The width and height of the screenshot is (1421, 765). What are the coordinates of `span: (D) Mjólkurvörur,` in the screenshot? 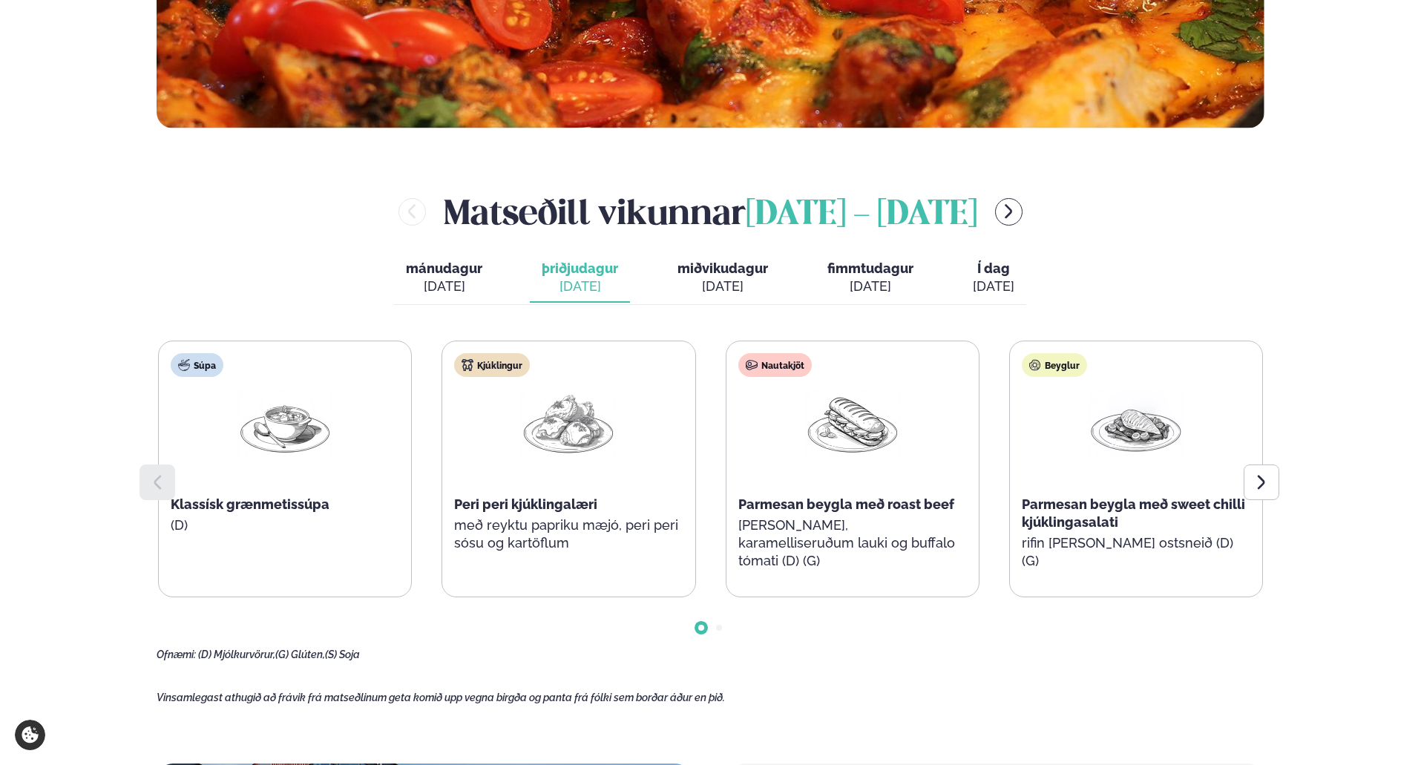 It's located at (237, 655).